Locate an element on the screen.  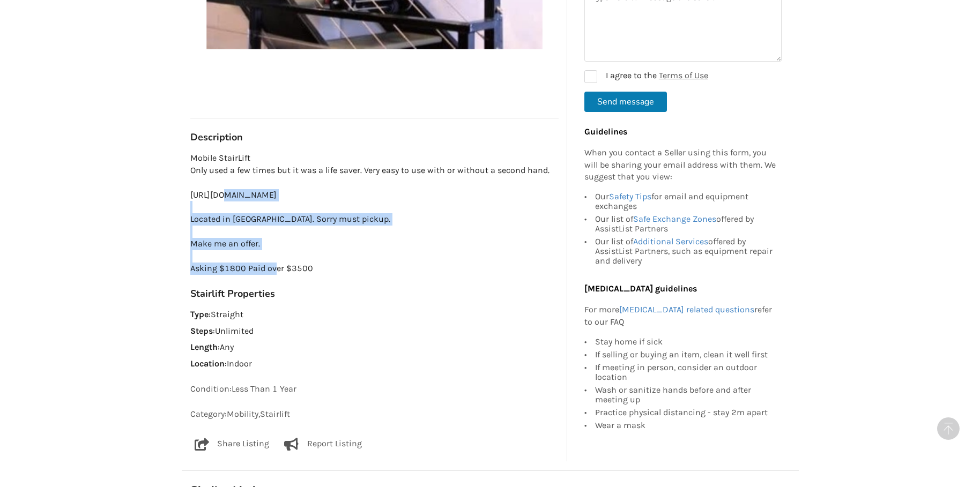
a: Safe Exchange Zones is located at coordinates (674, 219).